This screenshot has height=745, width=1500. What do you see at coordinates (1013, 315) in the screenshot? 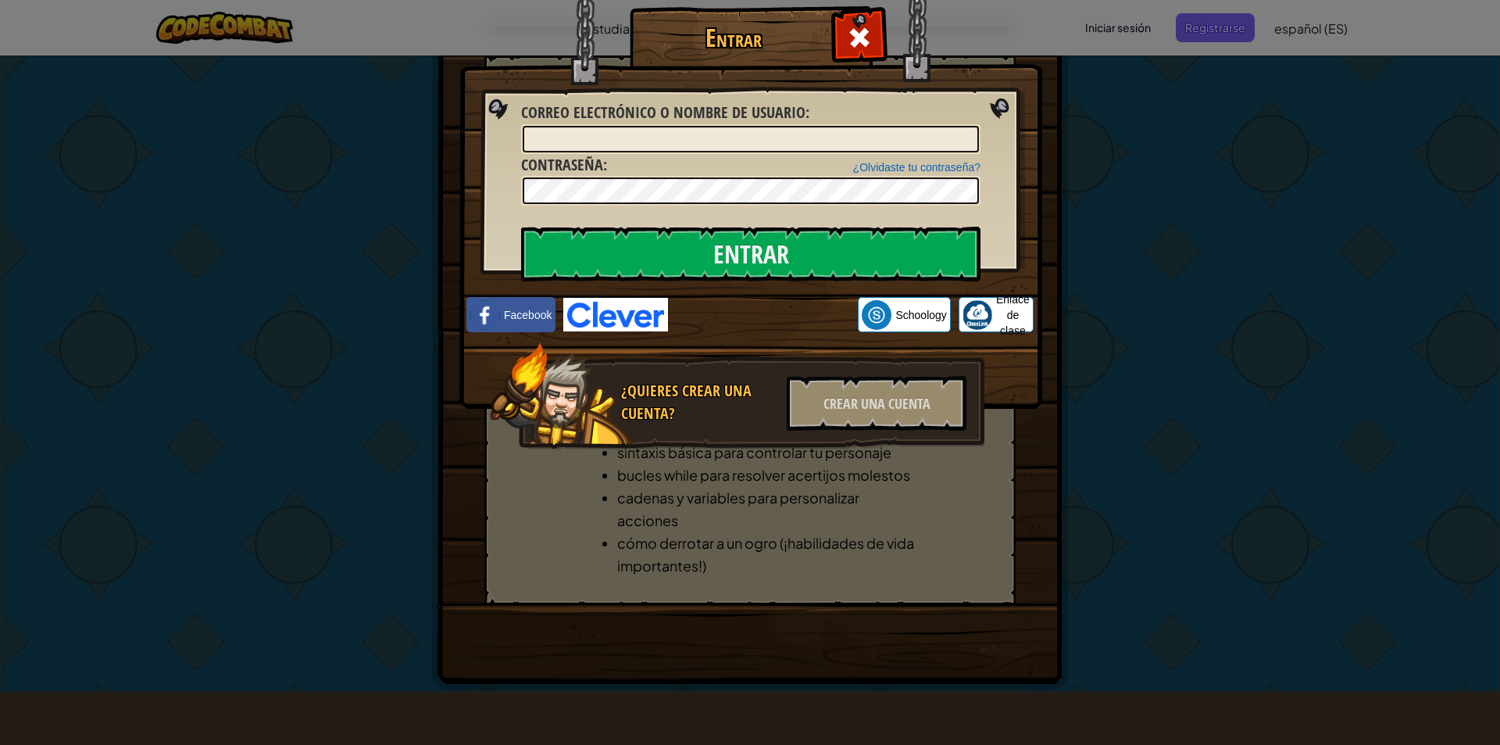
I see `font: Enlace de clase` at bounding box center [1013, 315].